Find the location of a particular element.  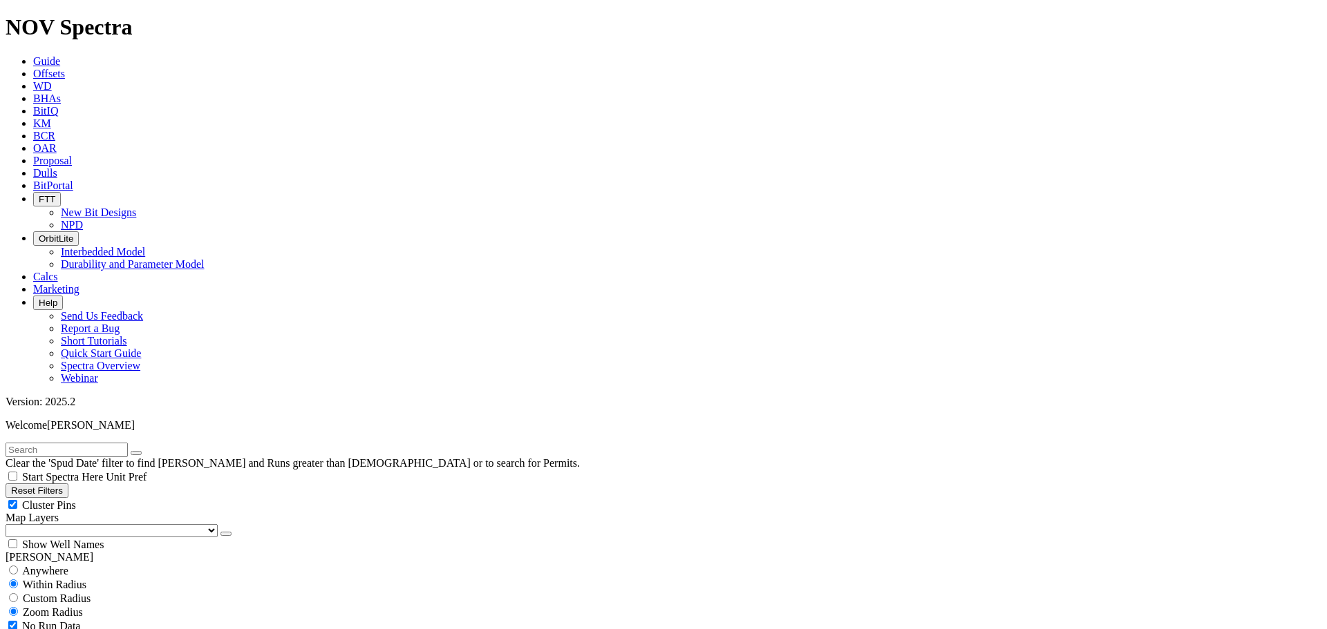

span: Zoom Radius is located at coordinates (53, 612).